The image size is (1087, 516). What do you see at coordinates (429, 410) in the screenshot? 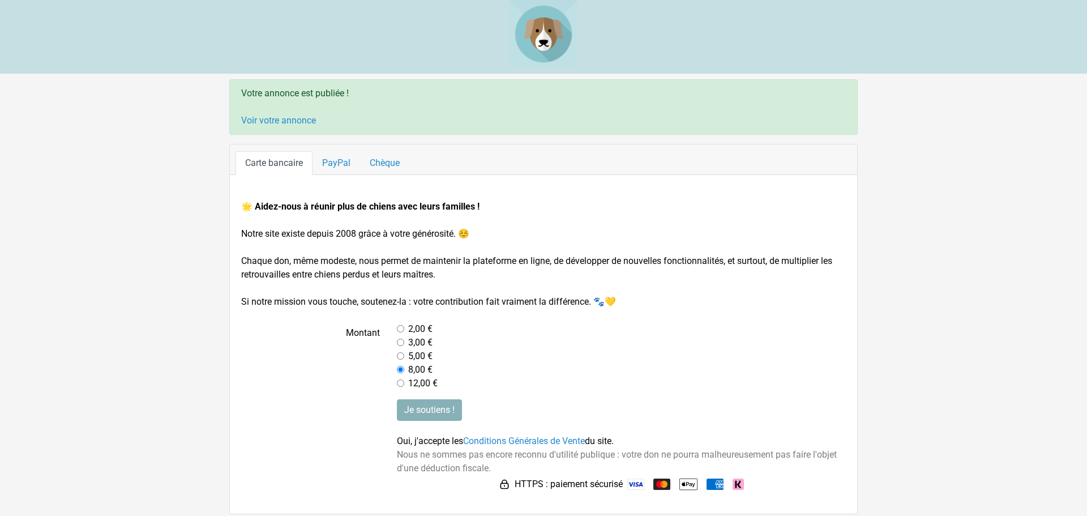
I see `input: Je soutiens !` at bounding box center [429, 410].